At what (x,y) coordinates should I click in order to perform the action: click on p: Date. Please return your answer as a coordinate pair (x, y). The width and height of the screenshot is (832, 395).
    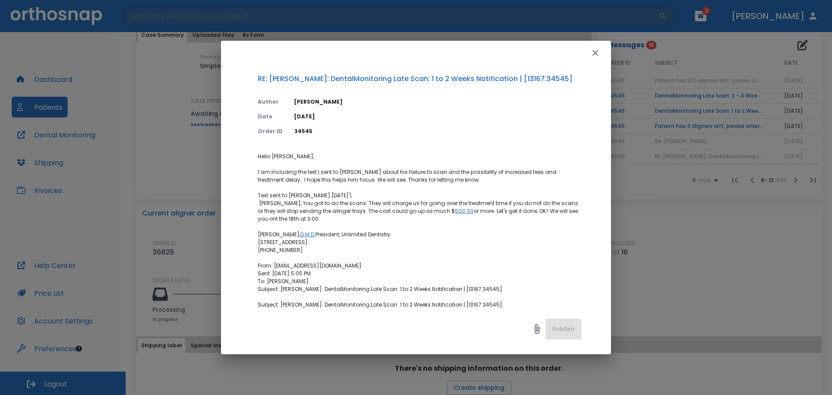
    Looking at the image, I should click on (271, 117).